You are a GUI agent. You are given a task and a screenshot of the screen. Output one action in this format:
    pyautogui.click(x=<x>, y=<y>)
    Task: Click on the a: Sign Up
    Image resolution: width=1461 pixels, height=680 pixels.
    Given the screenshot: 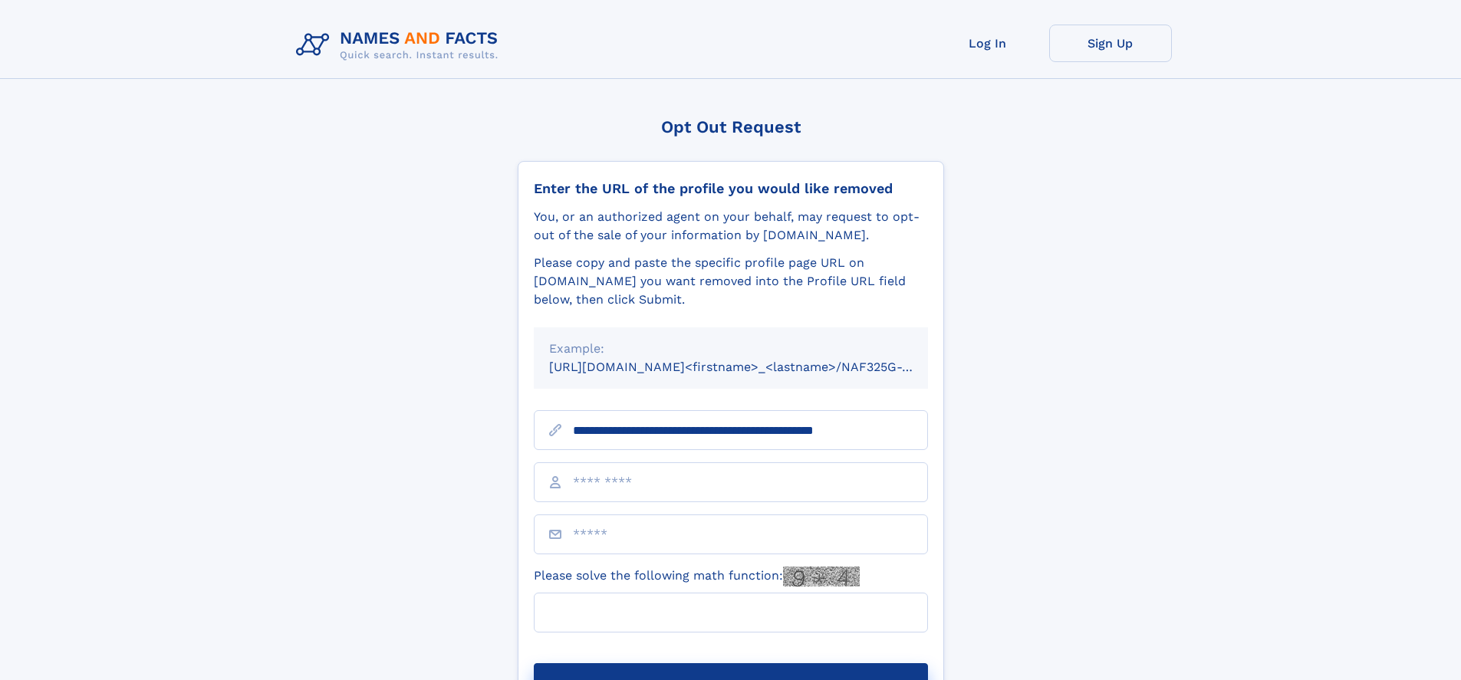 What is the action you would take?
    pyautogui.click(x=1110, y=43)
    